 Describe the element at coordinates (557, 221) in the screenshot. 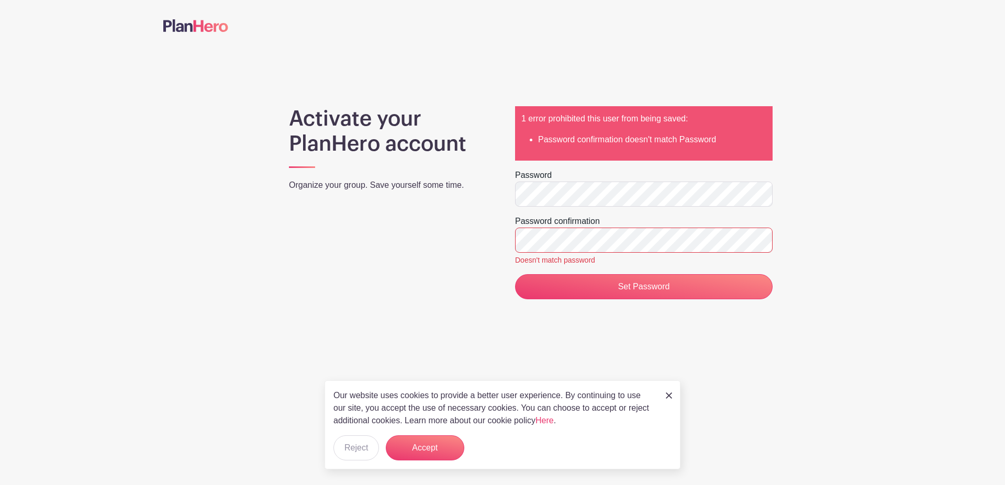

I see `label: Password confirmation` at that location.